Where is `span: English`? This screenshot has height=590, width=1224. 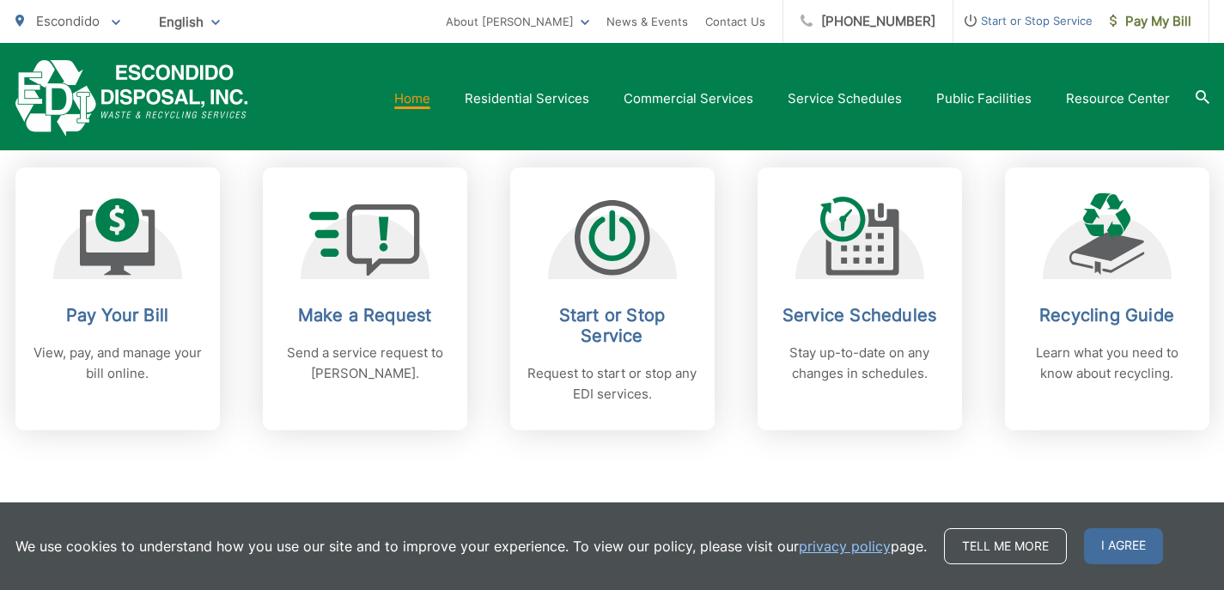
span: English is located at coordinates (189, 21).